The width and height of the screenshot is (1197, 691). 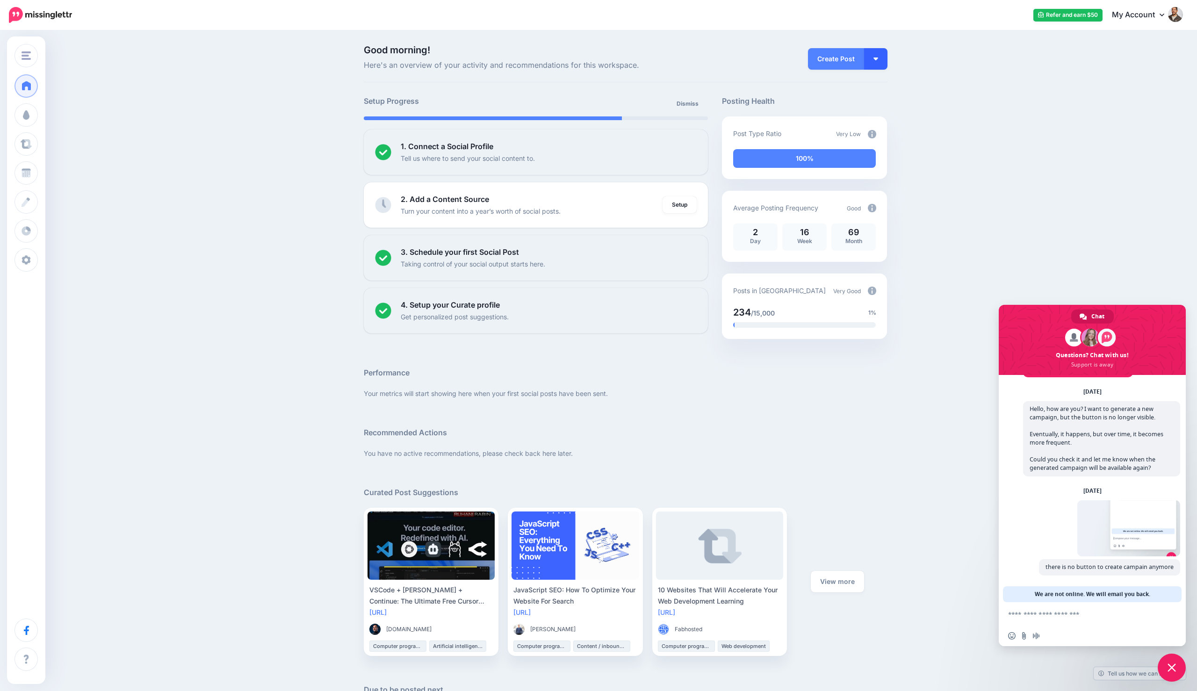 What do you see at coordinates (719, 596) in the screenshot?
I see `div: 10 Websites That Will Accelerate Your Web Development Learning` at bounding box center [719, 596].